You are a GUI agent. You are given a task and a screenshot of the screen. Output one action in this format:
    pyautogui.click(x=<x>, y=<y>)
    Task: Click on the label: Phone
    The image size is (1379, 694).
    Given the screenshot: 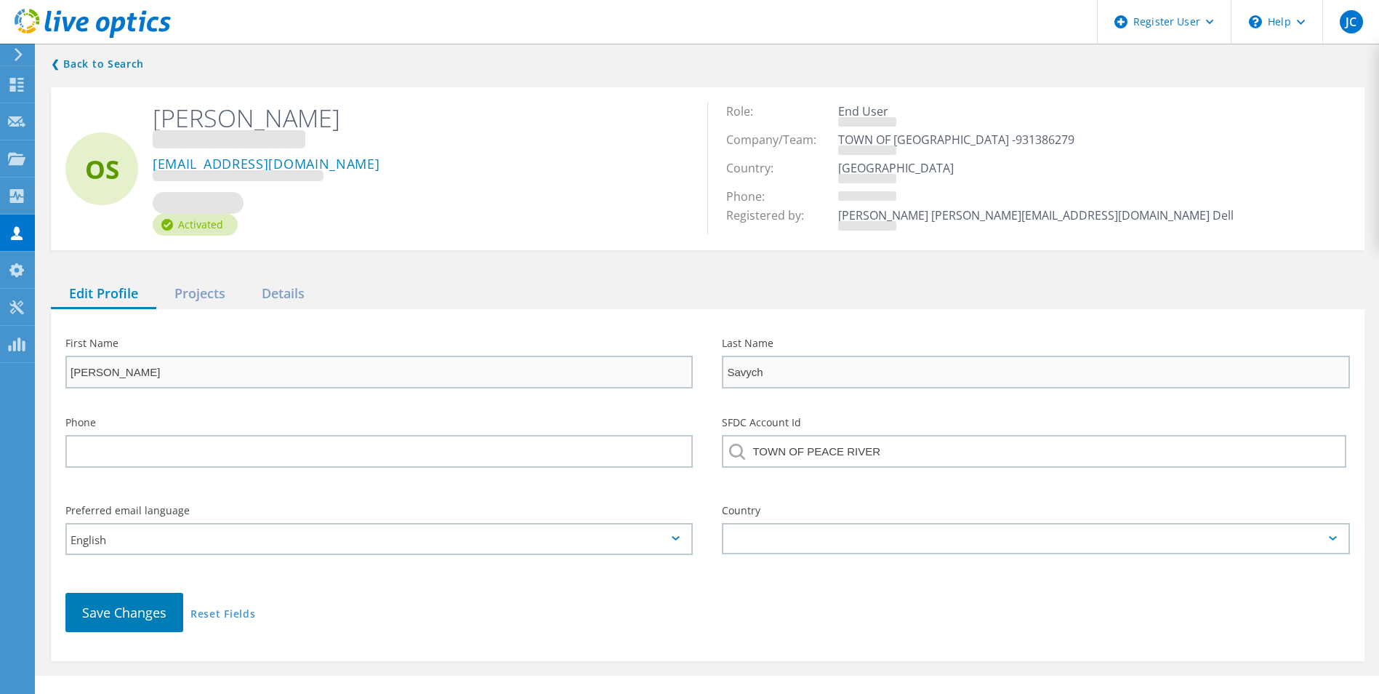 What is the action you would take?
    pyautogui.click(x=379, y=422)
    